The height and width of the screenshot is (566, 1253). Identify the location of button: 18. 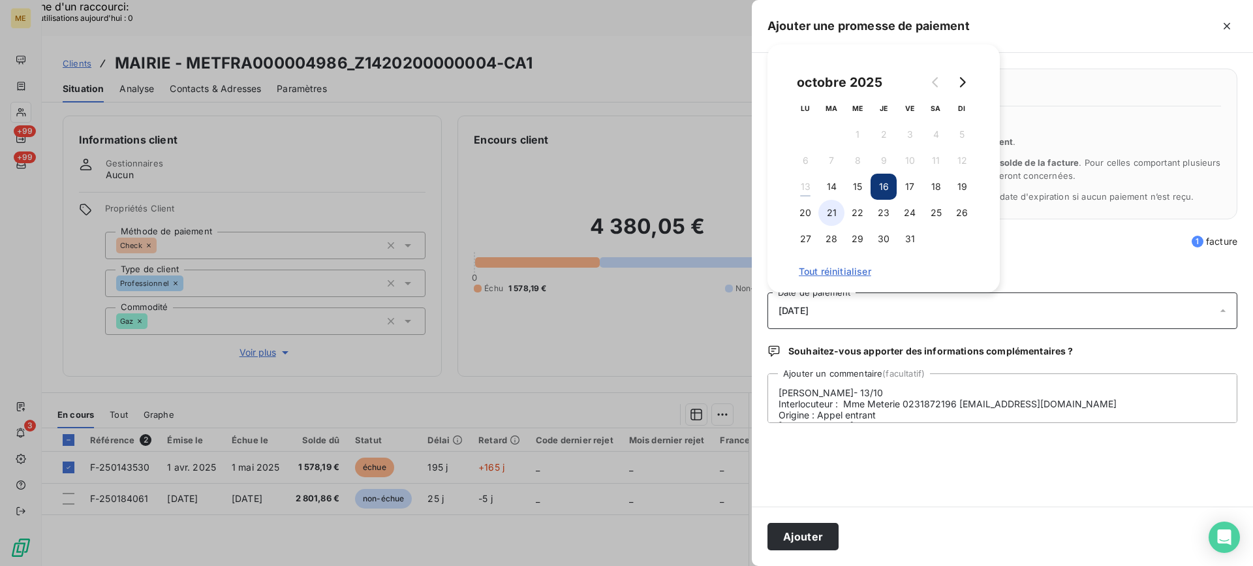
(936, 187).